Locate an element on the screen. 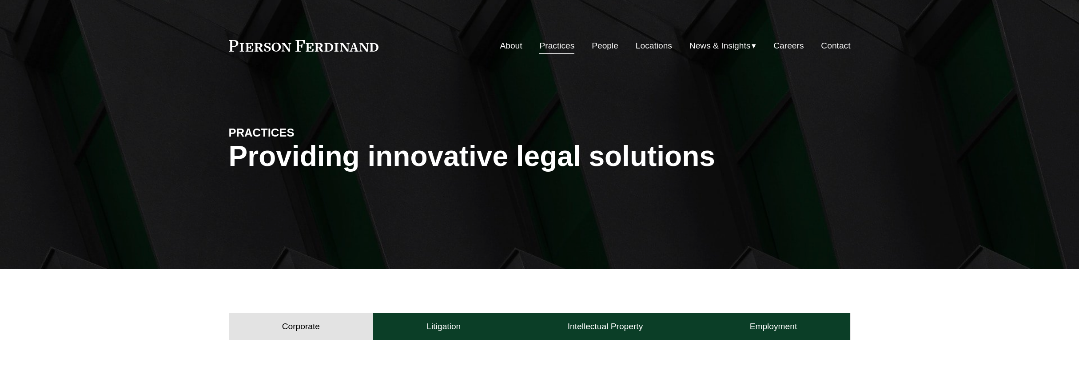  a: About is located at coordinates (511, 46).